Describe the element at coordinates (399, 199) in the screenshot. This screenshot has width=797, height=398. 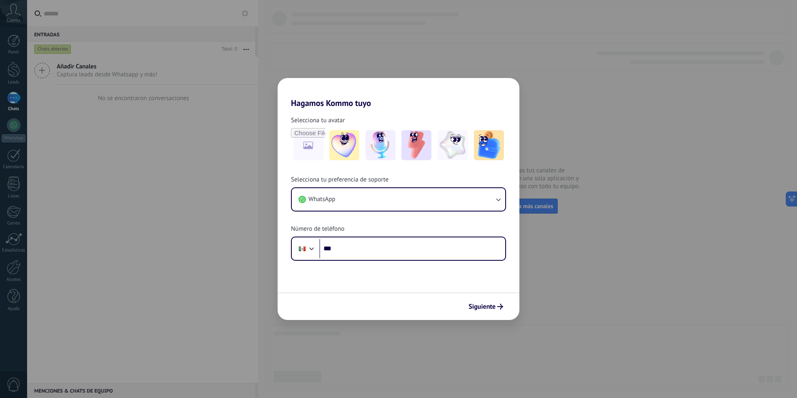
I see `button: WhatsApp` at that location.